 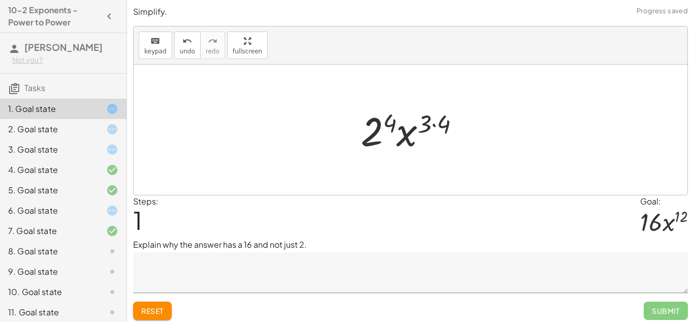 I want to click on button: fullscreen, so click(x=248, y=45).